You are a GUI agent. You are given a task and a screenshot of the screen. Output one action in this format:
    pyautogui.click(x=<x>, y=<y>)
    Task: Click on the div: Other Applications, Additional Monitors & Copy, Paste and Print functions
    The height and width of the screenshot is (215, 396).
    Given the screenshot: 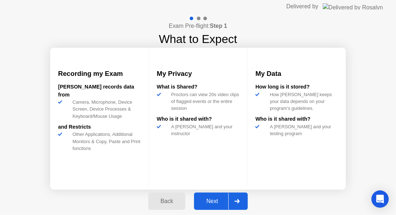 What is the action you would take?
    pyautogui.click(x=105, y=141)
    